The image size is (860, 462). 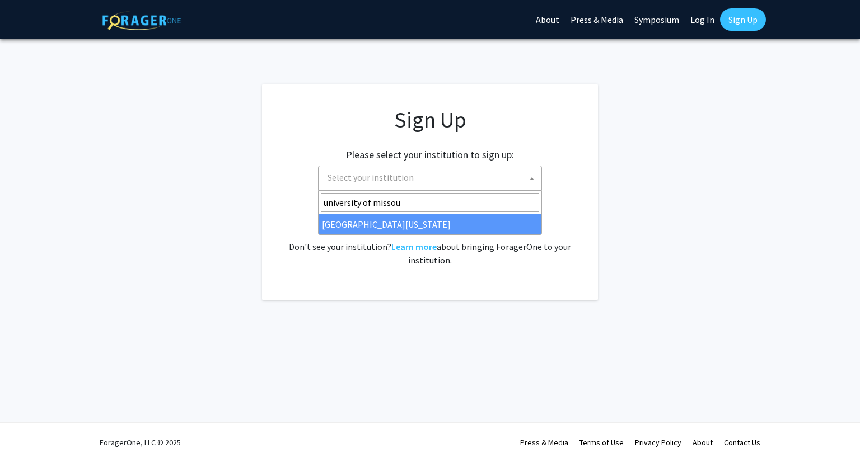 What do you see at coordinates (430, 155) in the screenshot?
I see `h2: Please select your institution to sign up:` at bounding box center [430, 155].